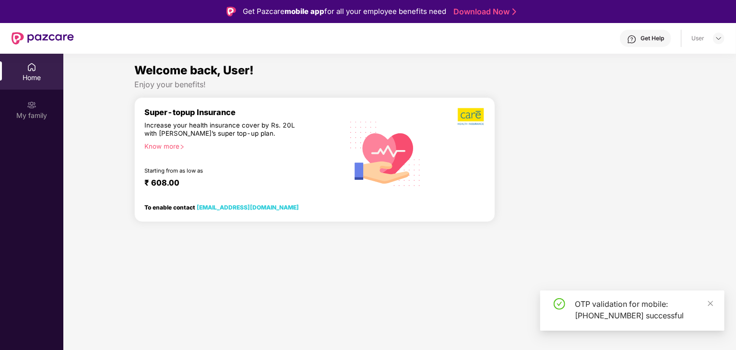 Image resolution: width=736 pixels, height=350 pixels. Describe the element at coordinates (182, 147) in the screenshot. I see `span: right` at that location.